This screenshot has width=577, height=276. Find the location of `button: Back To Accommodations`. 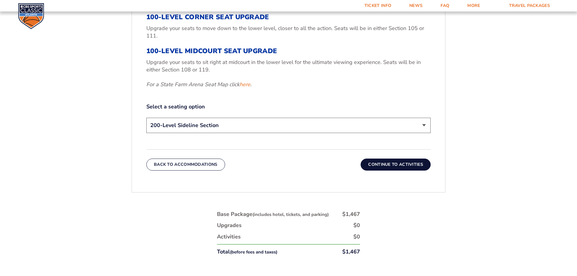

button: Back To Accommodations is located at coordinates (186, 165).